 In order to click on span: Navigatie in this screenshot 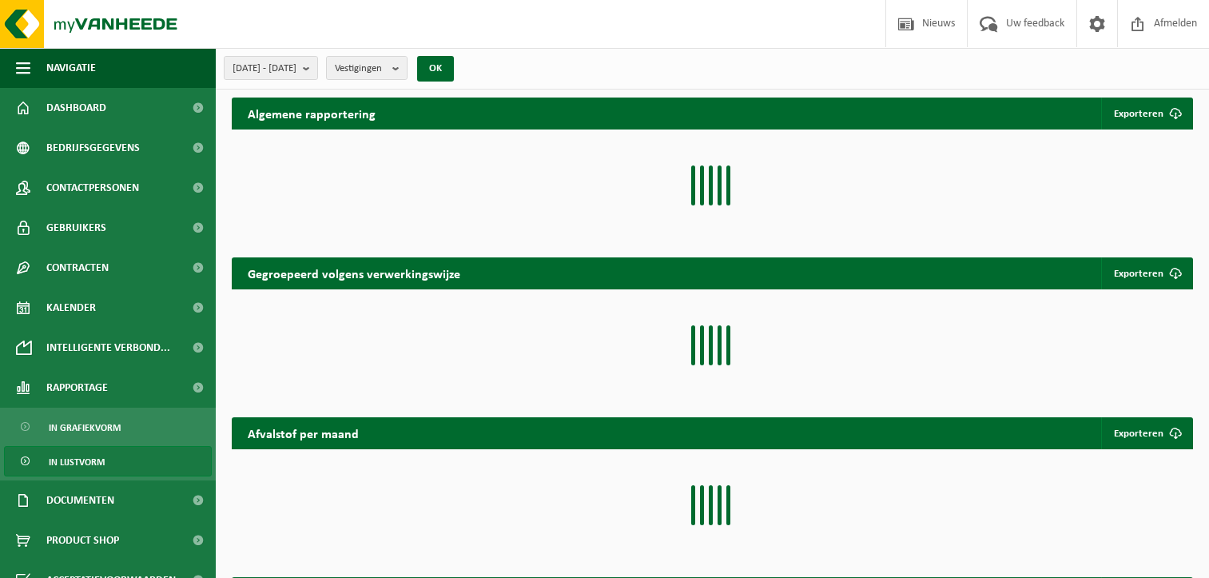, I will do `click(71, 68)`.